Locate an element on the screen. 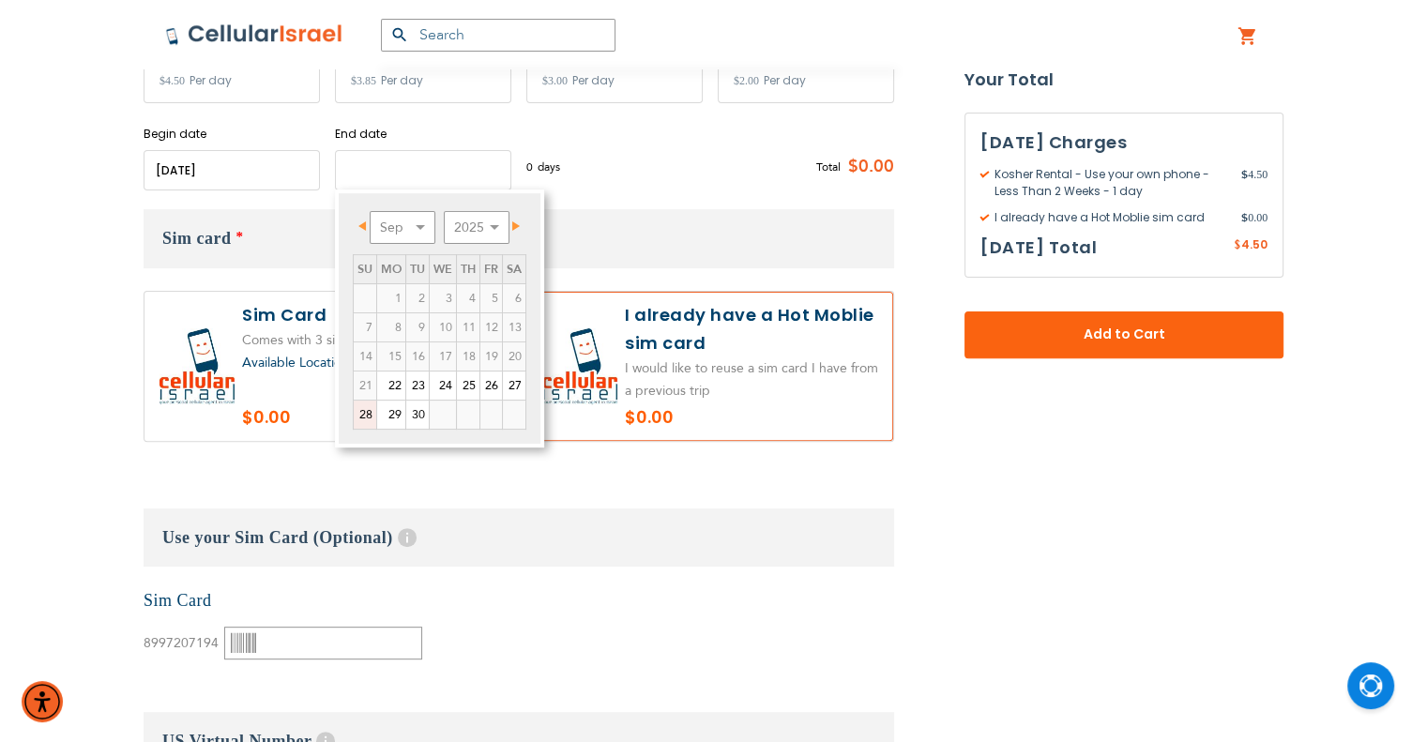  span: 0.00 is located at coordinates (1255, 218).